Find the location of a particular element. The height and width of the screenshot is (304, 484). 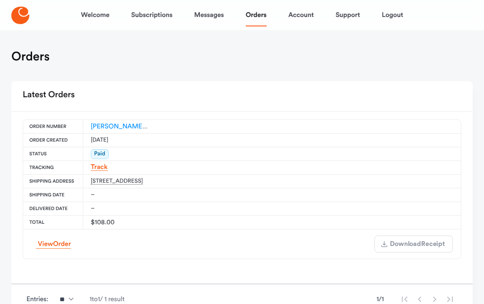

span: Receipt is located at coordinates (417, 244).